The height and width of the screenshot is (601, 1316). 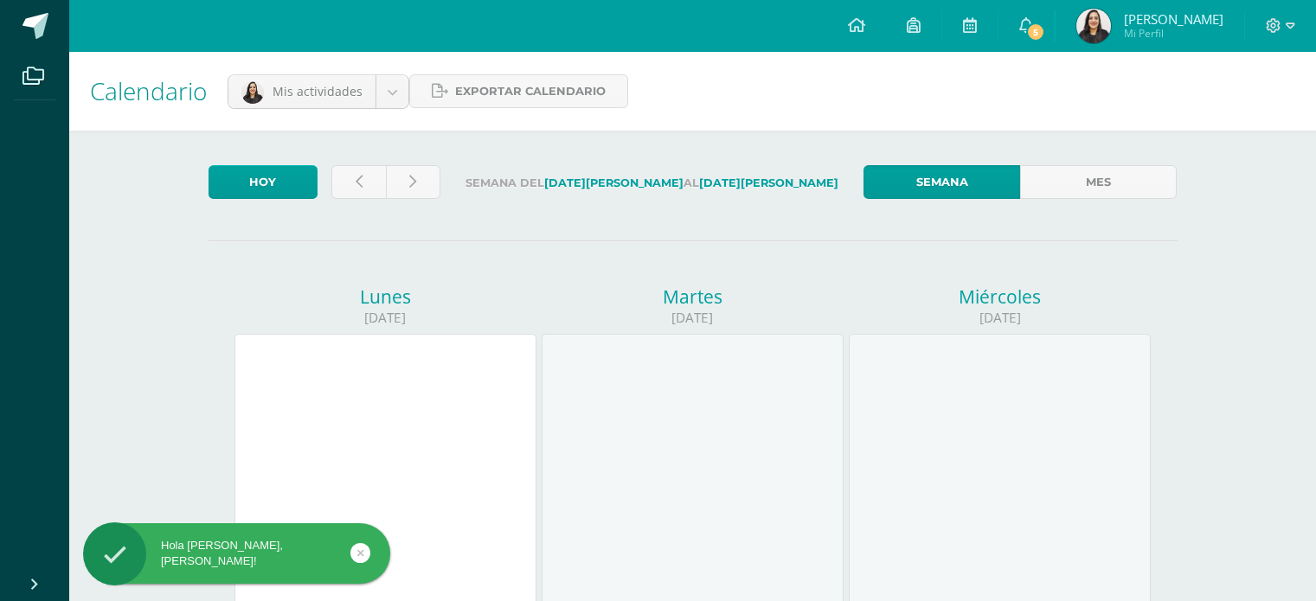 I want to click on a: Exportar calendario, so click(x=518, y=91).